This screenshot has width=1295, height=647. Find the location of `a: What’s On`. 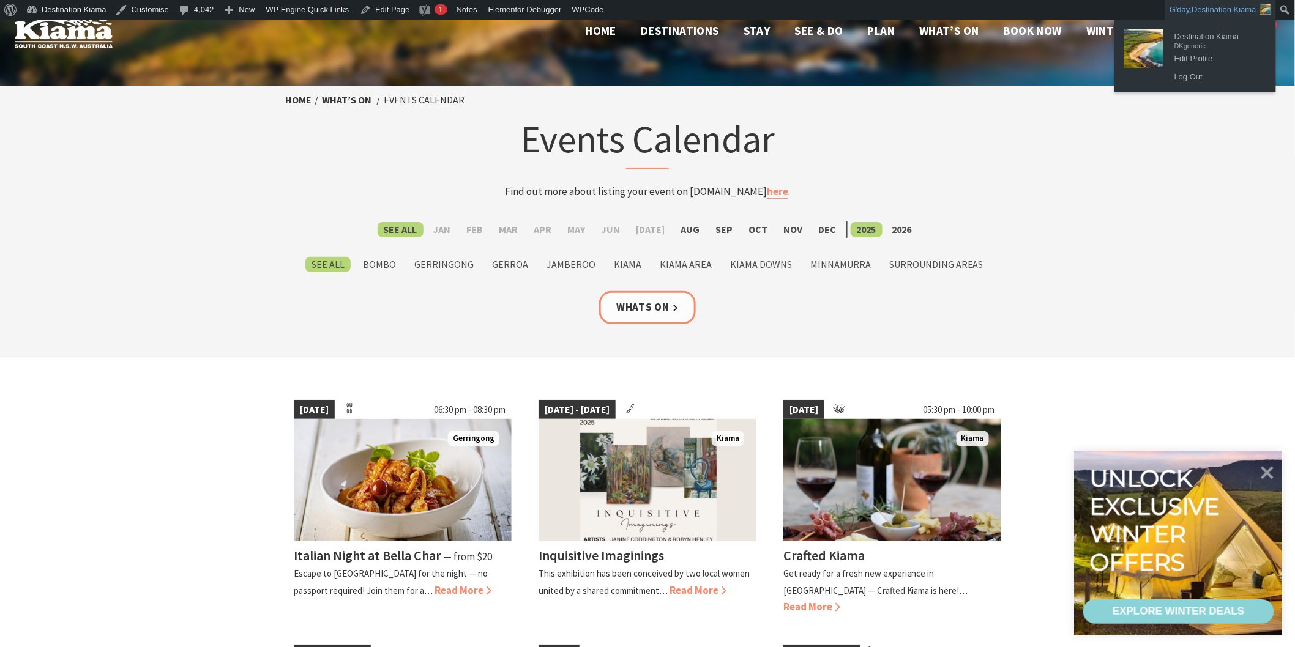

a: What’s On is located at coordinates (346, 100).